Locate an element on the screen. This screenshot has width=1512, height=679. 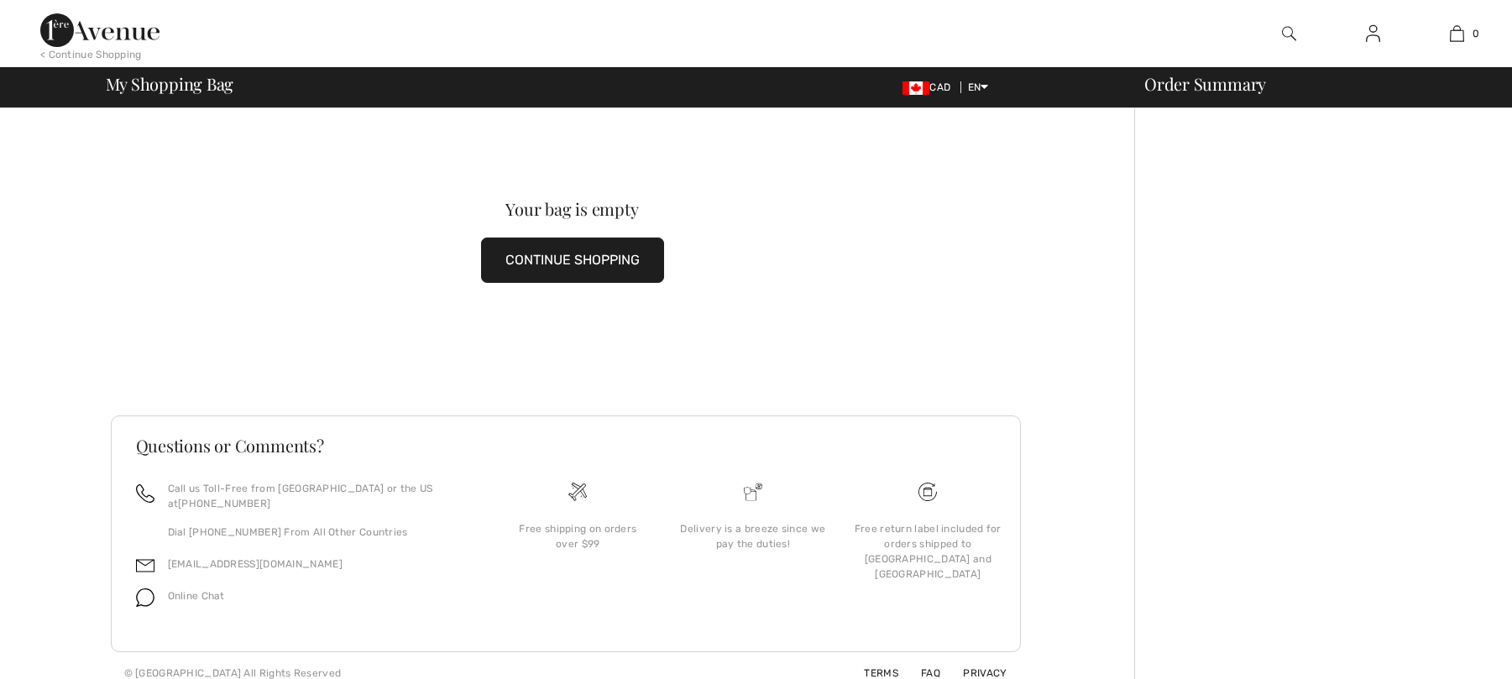
div: Order Summary is located at coordinates (1313, 84).